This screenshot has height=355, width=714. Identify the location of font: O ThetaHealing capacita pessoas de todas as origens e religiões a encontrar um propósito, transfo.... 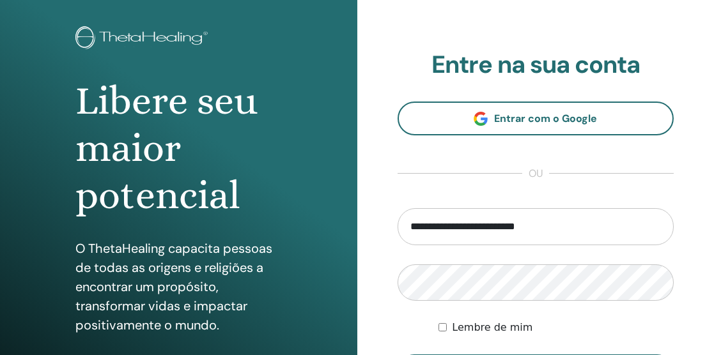
(174, 287).